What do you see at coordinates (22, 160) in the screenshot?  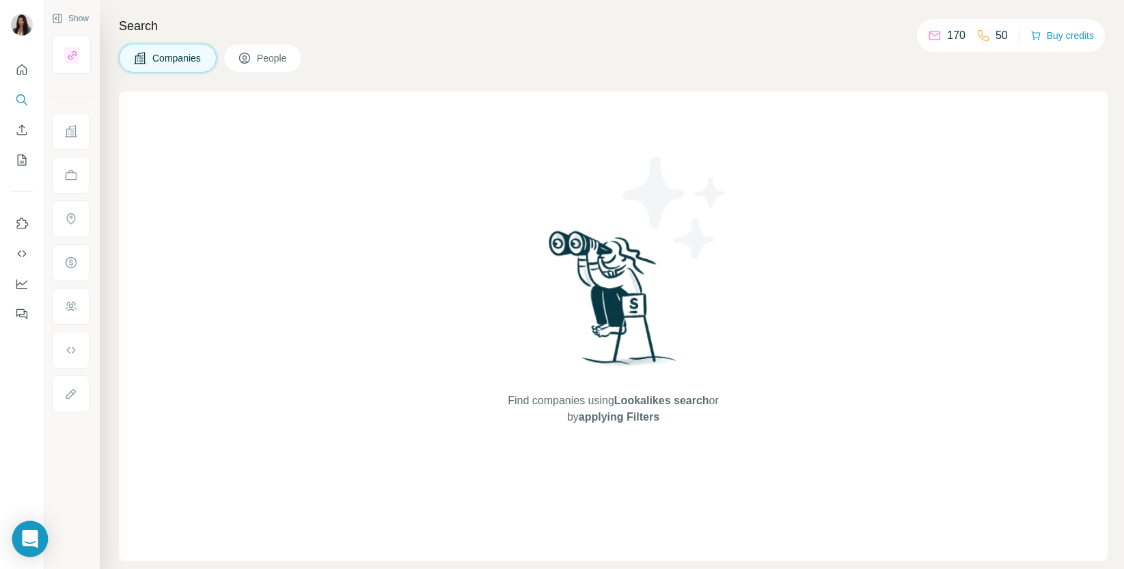 I see `button: My lists` at bounding box center [22, 160].